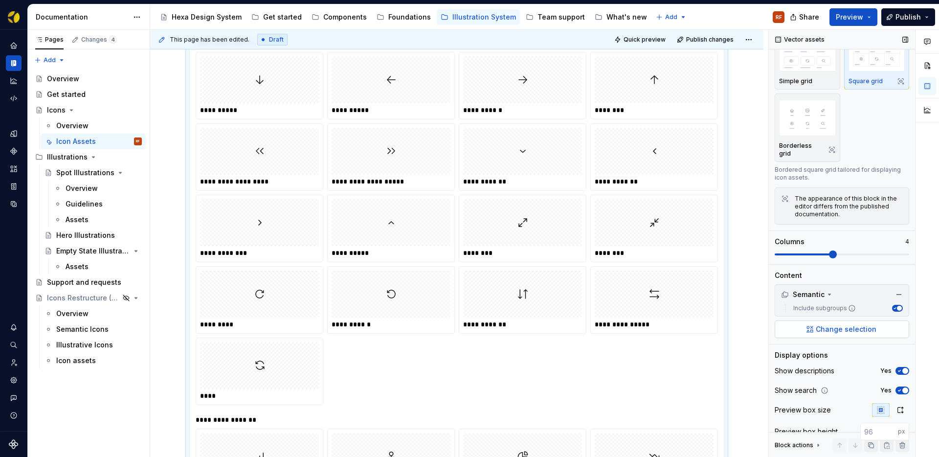 The image size is (939, 457). Describe the element at coordinates (85, 173) in the screenshot. I see `div: Spot Illustrations` at that location.